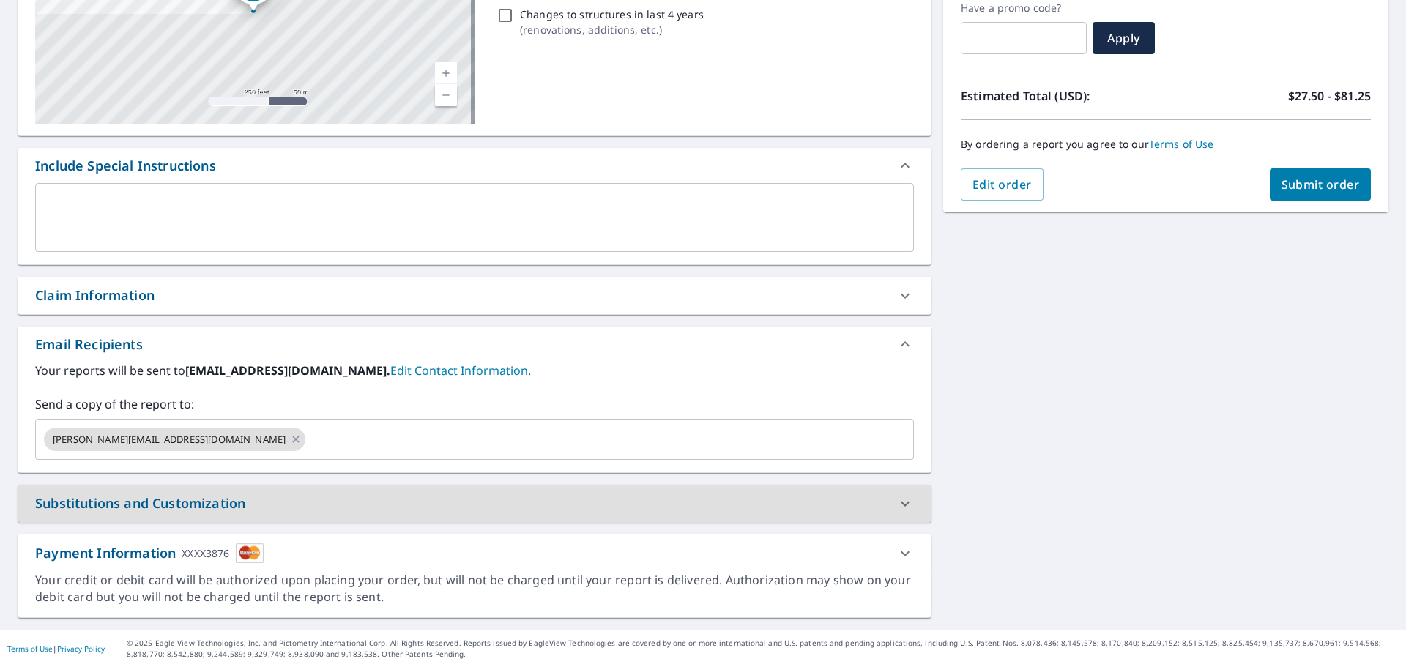 This screenshot has width=1406, height=667. What do you see at coordinates (1166, 144) in the screenshot?
I see `p: By ordering a report you agree to our` at bounding box center [1166, 144].